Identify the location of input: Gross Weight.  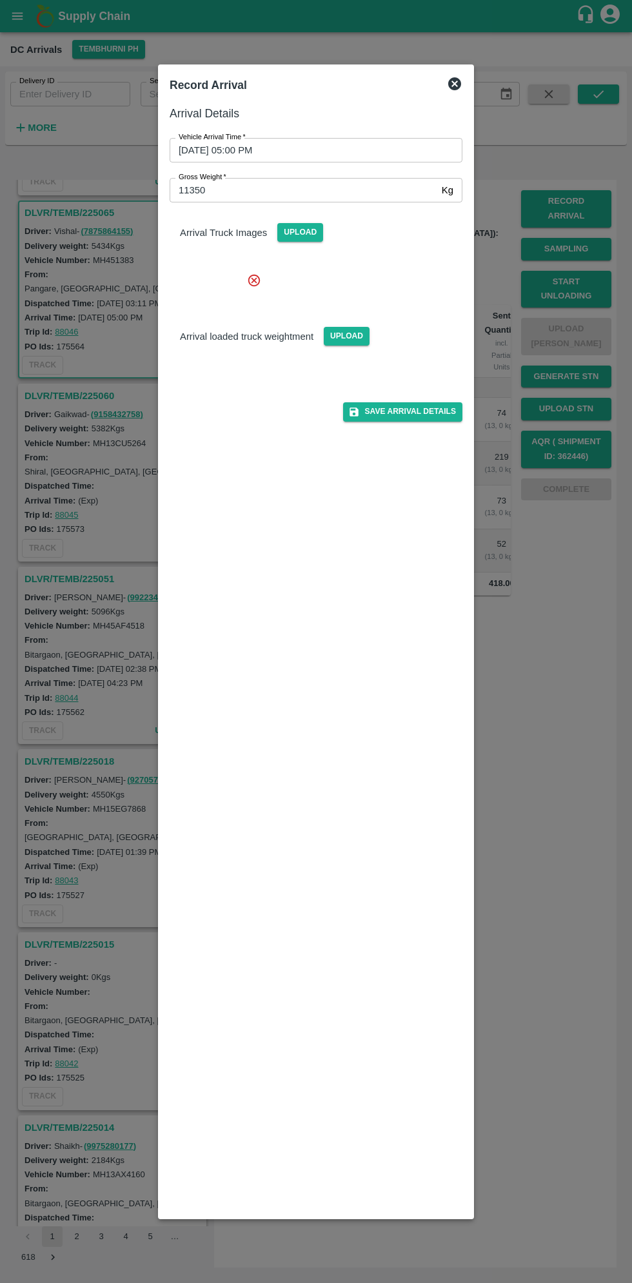
(303, 190).